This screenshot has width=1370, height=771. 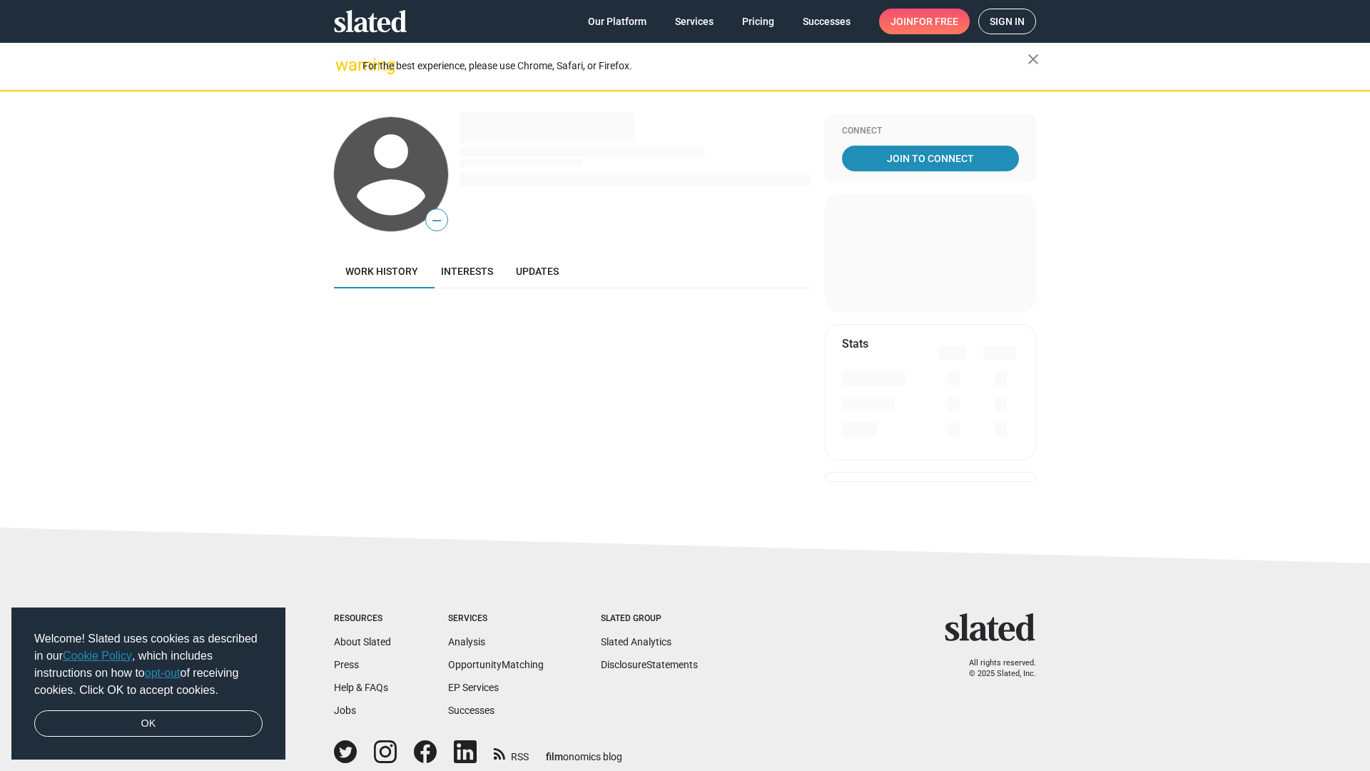 What do you see at coordinates (363, 619) in the screenshot?
I see `div: Resources` at bounding box center [363, 619].